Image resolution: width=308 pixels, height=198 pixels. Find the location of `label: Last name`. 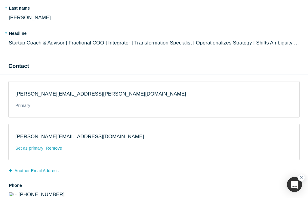

label: Last name is located at coordinates (154, 7).